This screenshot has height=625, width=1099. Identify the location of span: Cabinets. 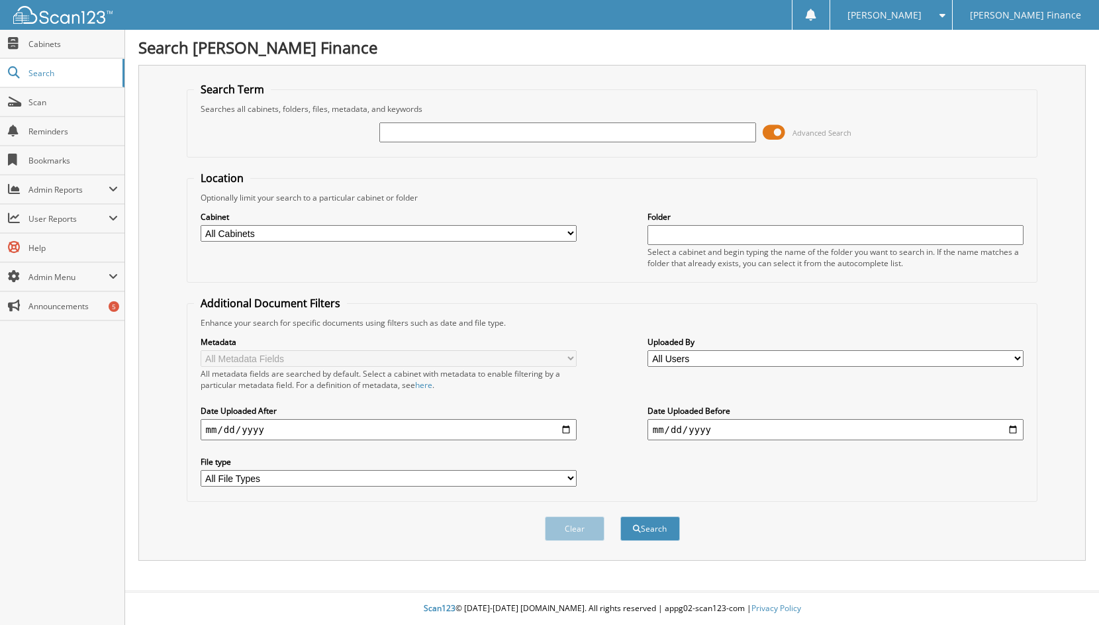
(73, 44).